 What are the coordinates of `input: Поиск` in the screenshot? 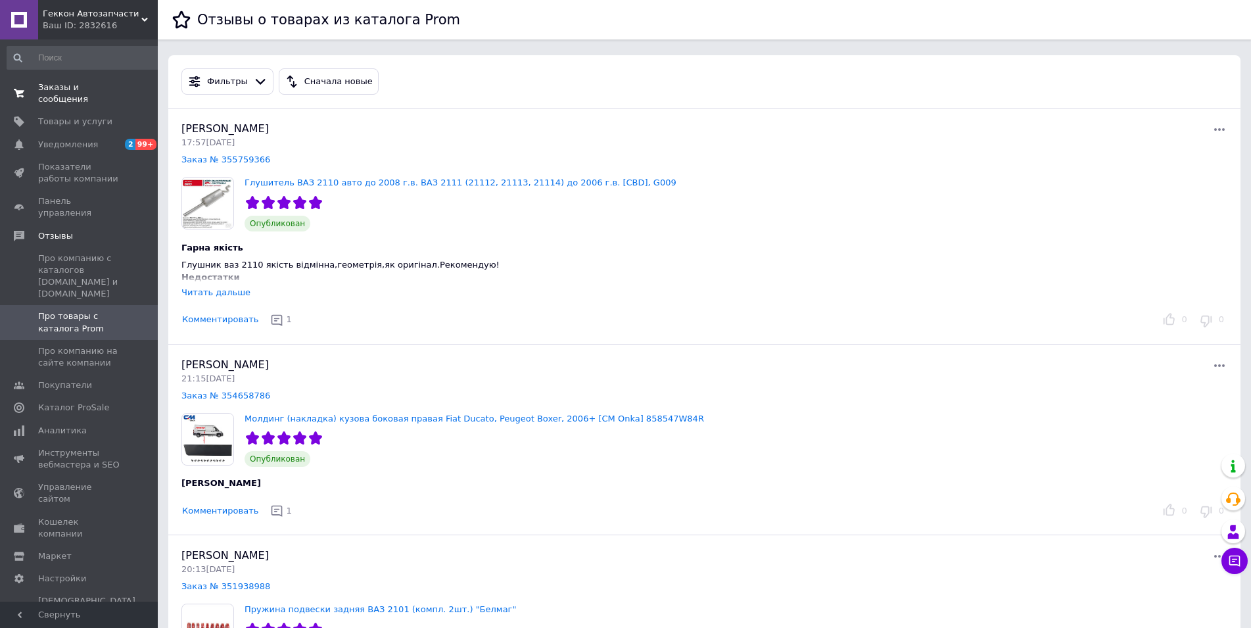 It's located at (84, 58).